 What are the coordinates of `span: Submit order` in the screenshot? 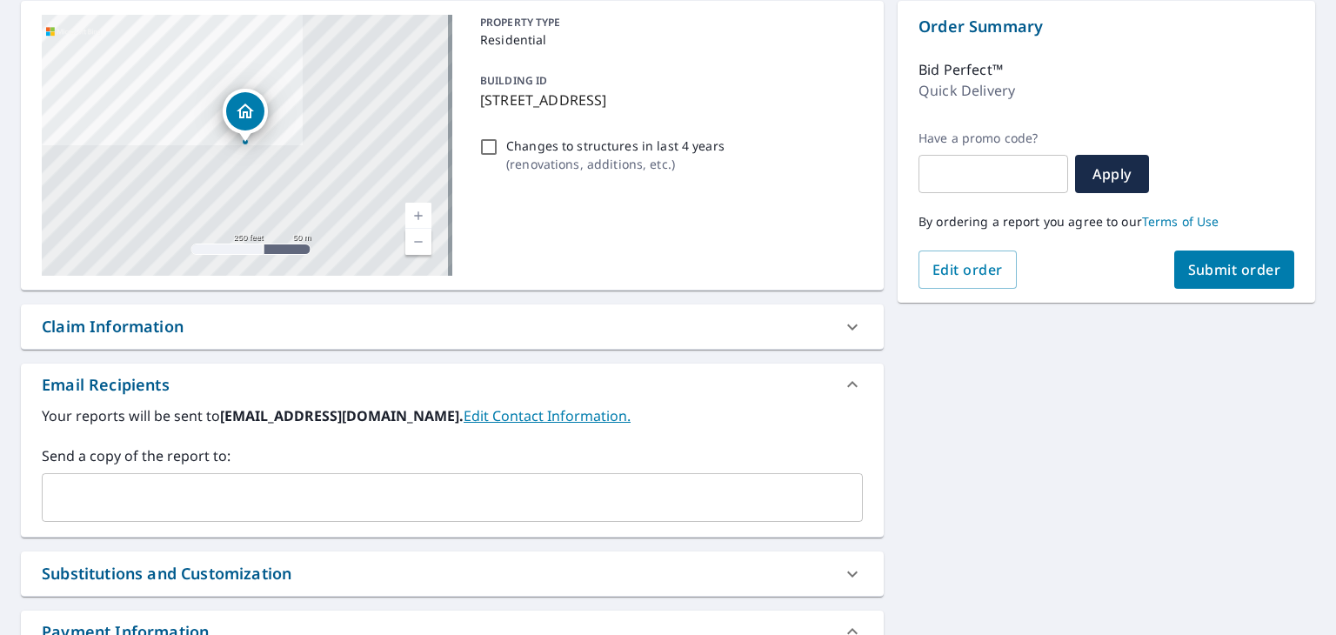 It's located at (1234, 270).